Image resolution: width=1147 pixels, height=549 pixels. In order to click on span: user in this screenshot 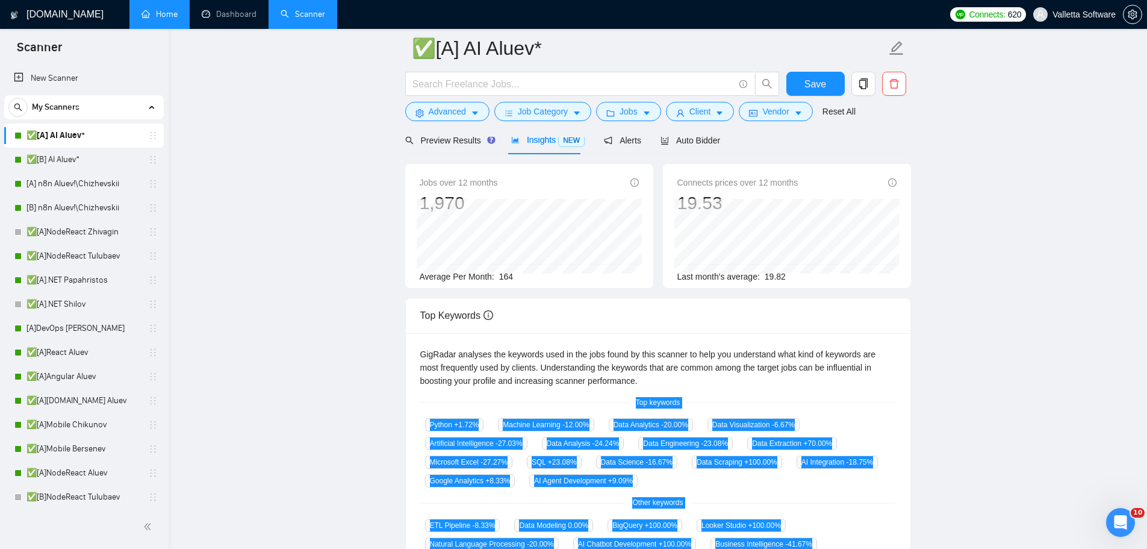, I will do `click(681, 113)`.